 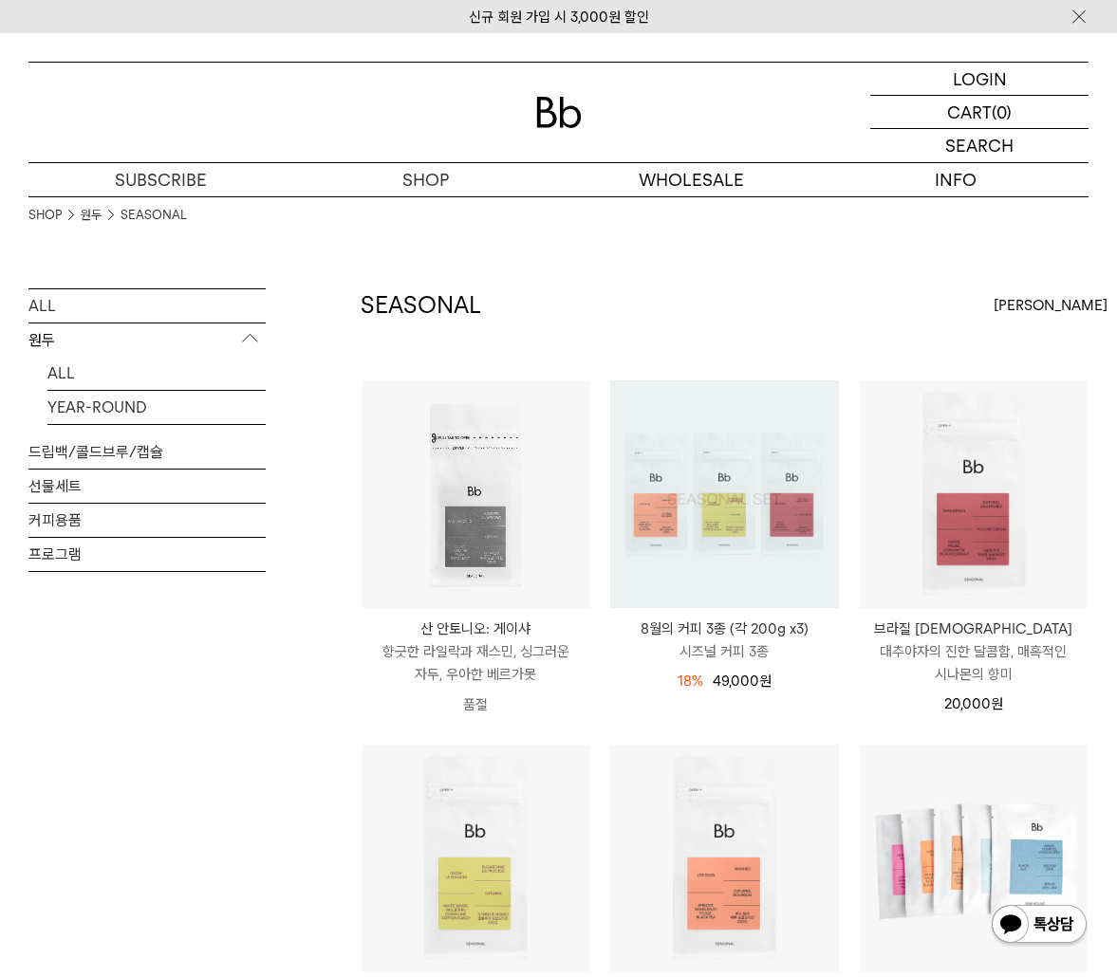 What do you see at coordinates (475, 859) in the screenshot?
I see `img: 콜롬비아 라 프라데라 디카페인` at bounding box center [475, 859].